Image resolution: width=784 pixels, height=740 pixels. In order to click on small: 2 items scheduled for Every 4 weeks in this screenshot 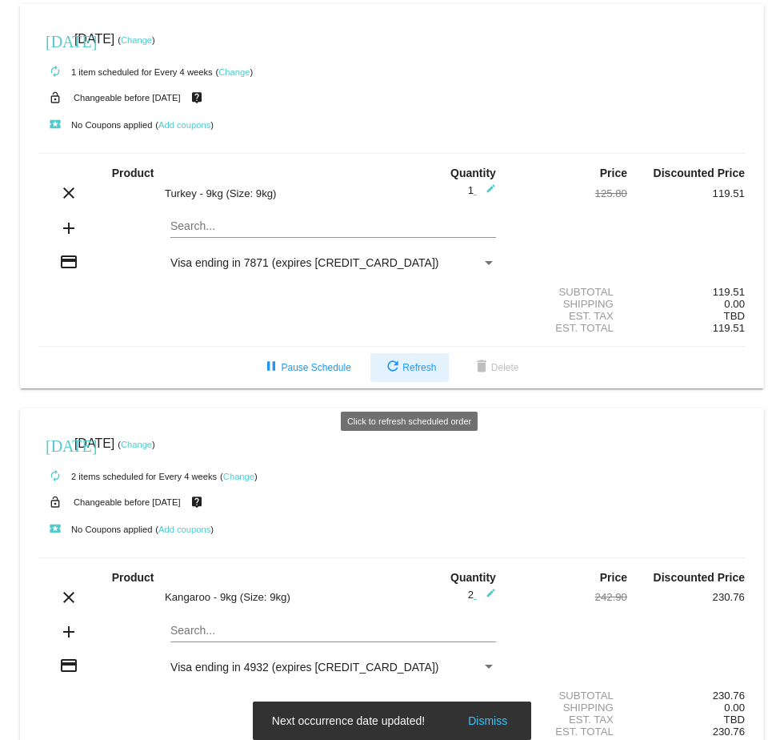, I will do `click(128, 476)`.